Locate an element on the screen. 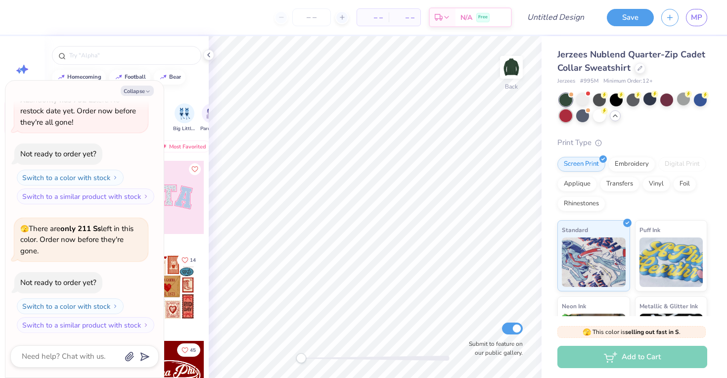 The height and width of the screenshot is (378, 727). img: Standard is located at coordinates (593, 262).